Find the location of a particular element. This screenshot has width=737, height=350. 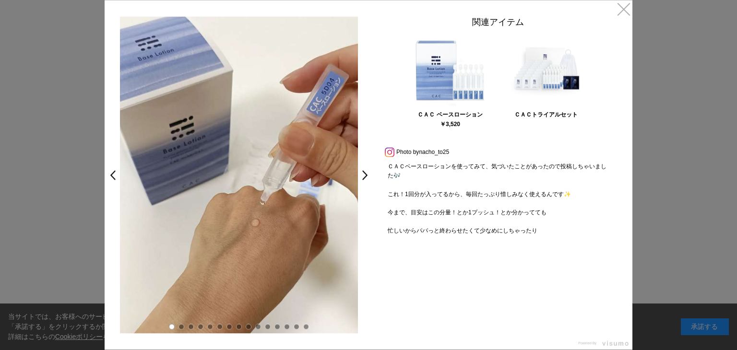

span: Photo by is located at coordinates (407, 152).